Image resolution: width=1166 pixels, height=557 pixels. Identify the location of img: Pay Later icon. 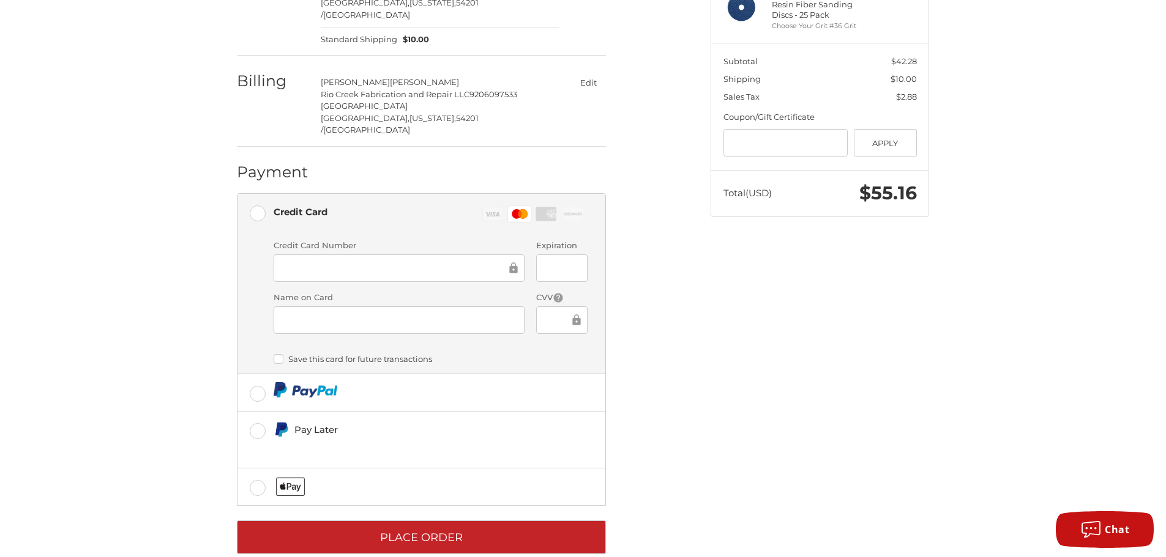
(281, 430).